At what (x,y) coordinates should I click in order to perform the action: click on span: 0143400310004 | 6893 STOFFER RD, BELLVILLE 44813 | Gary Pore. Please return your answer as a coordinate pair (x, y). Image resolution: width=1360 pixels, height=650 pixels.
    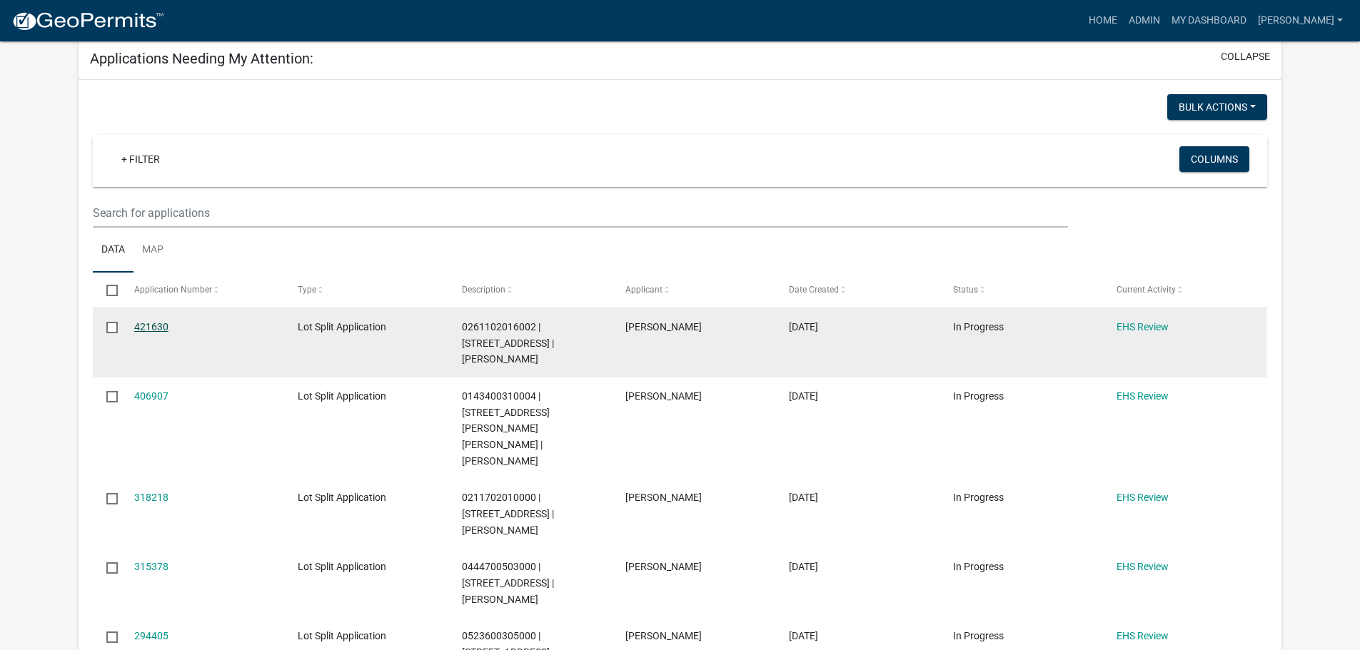
    Looking at the image, I should click on (505, 428).